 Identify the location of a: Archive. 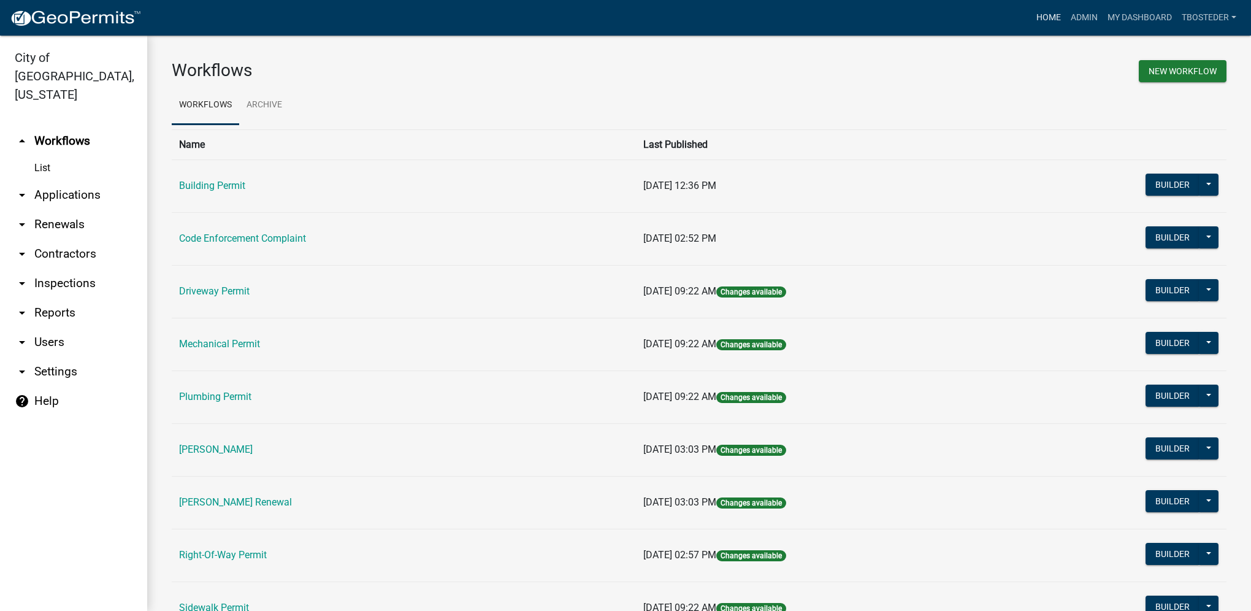
(264, 105).